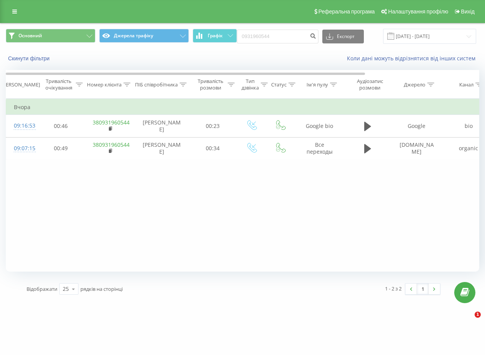 The width and height of the screenshot is (485, 355). What do you see at coordinates (317, 85) in the screenshot?
I see `div: Ім'я пулу` at bounding box center [317, 85].